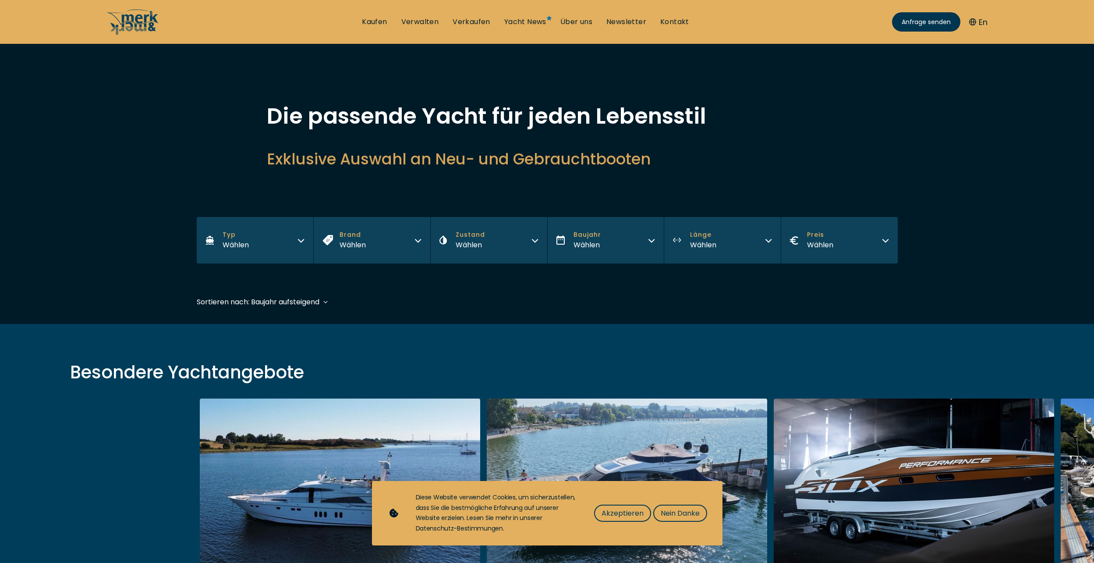  Describe the element at coordinates (926, 22) in the screenshot. I see `span: Anfrage senden` at that location.